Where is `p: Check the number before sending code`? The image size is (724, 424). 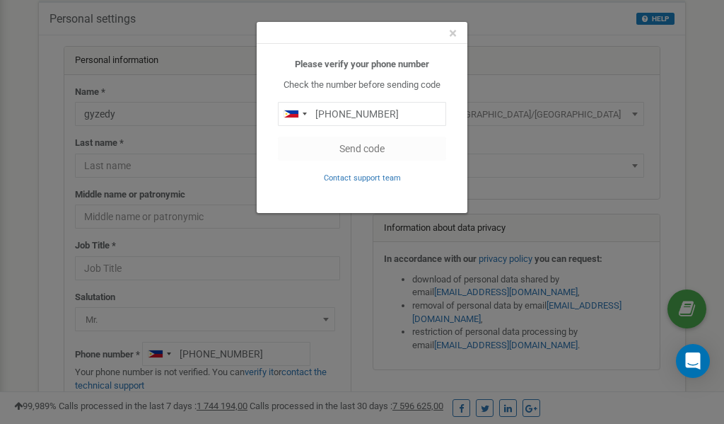
p: Check the number before sending code is located at coordinates (362, 85).